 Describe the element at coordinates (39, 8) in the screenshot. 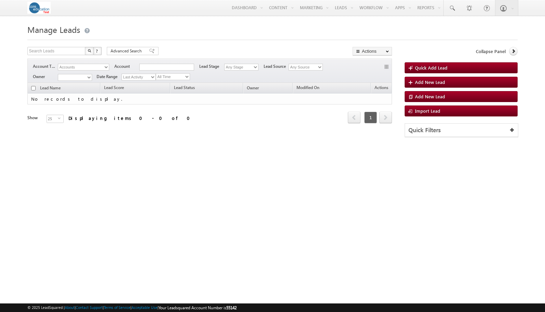

I see `img: Custom Logo` at that location.